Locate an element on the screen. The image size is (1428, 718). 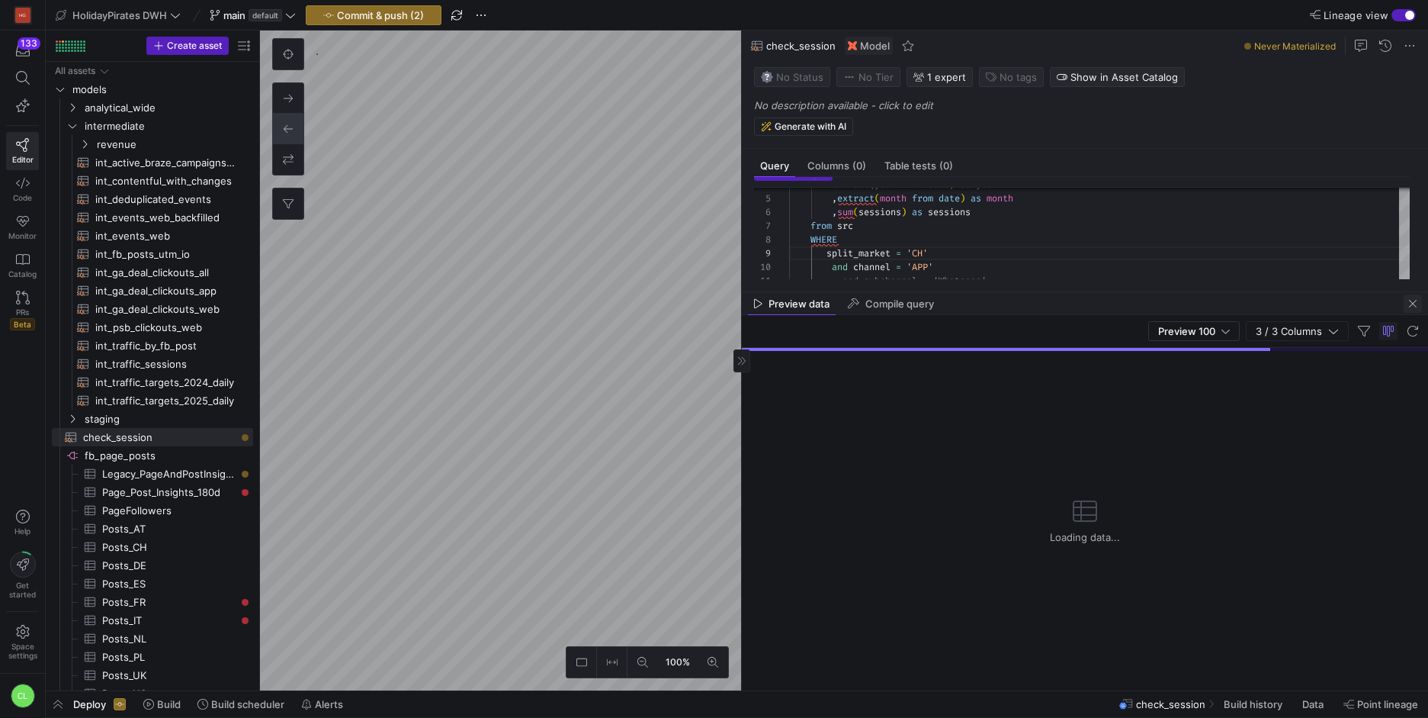
span: int_fb_posts_utm_io​​​​​​​​​​ is located at coordinates (166, 254).